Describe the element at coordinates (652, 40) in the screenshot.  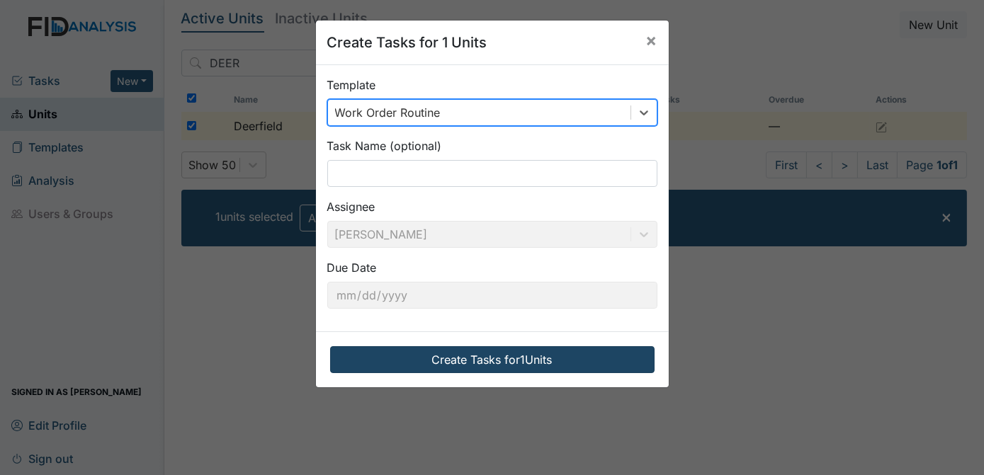
I see `button: Close` at that location.